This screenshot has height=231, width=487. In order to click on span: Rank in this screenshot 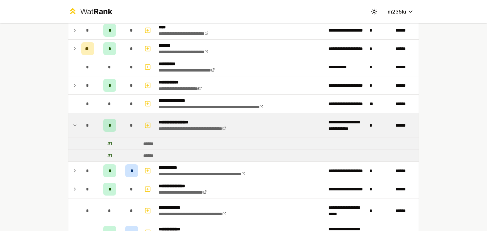, I will do `click(103, 11)`.